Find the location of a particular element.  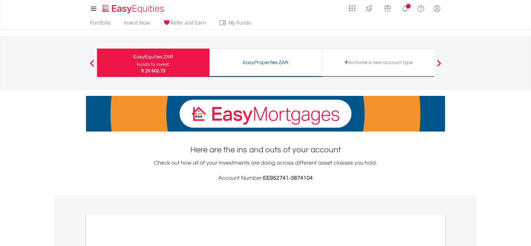

a: FAQ's and Support is located at coordinates (421, 8).